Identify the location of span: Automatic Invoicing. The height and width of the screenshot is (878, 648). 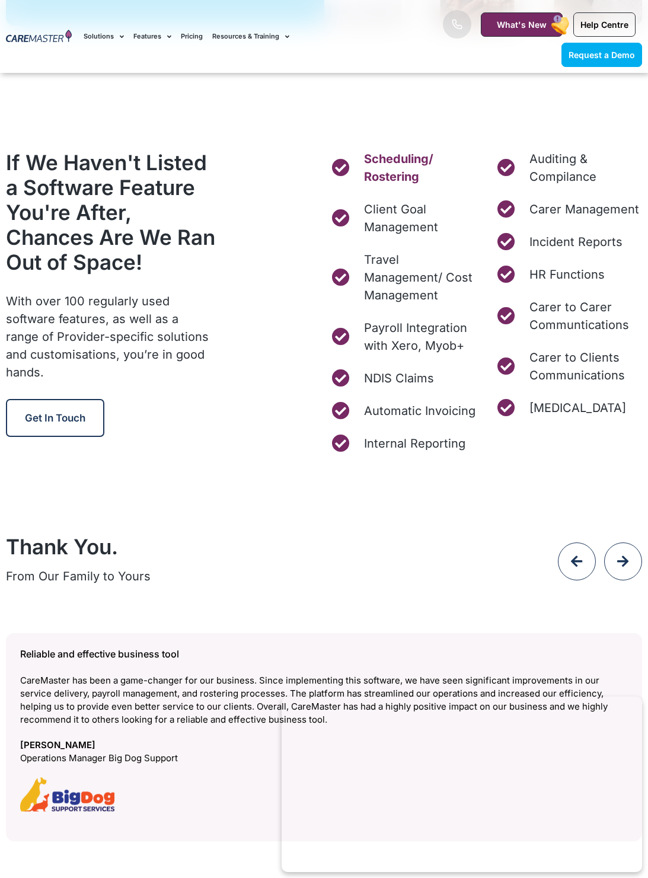
(418, 411).